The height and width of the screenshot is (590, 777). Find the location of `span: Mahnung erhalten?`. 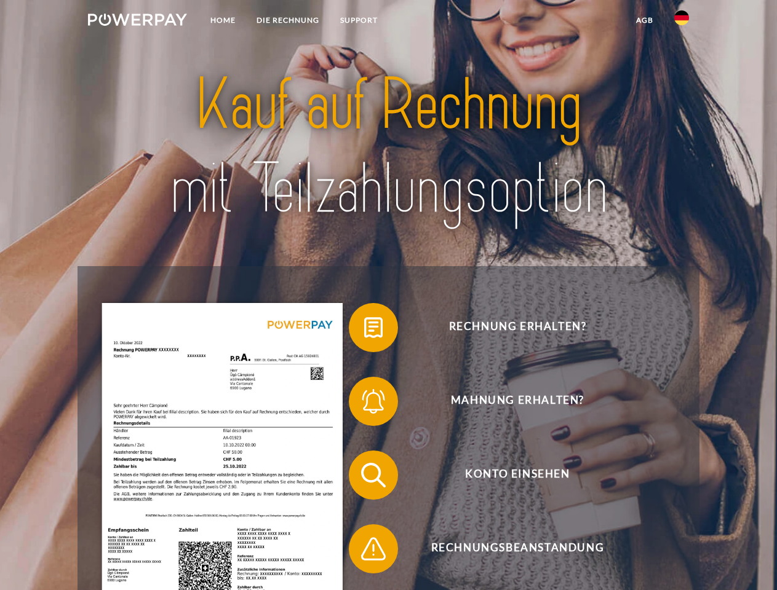

span: Mahnung erhalten? is located at coordinates (517, 402).